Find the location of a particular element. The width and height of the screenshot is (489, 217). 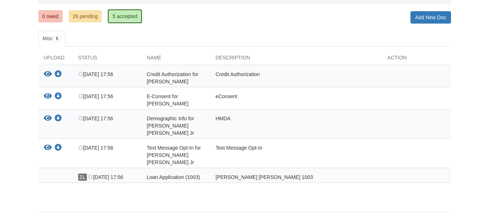

div: Credit Authorization is located at coordinates (296, 78).